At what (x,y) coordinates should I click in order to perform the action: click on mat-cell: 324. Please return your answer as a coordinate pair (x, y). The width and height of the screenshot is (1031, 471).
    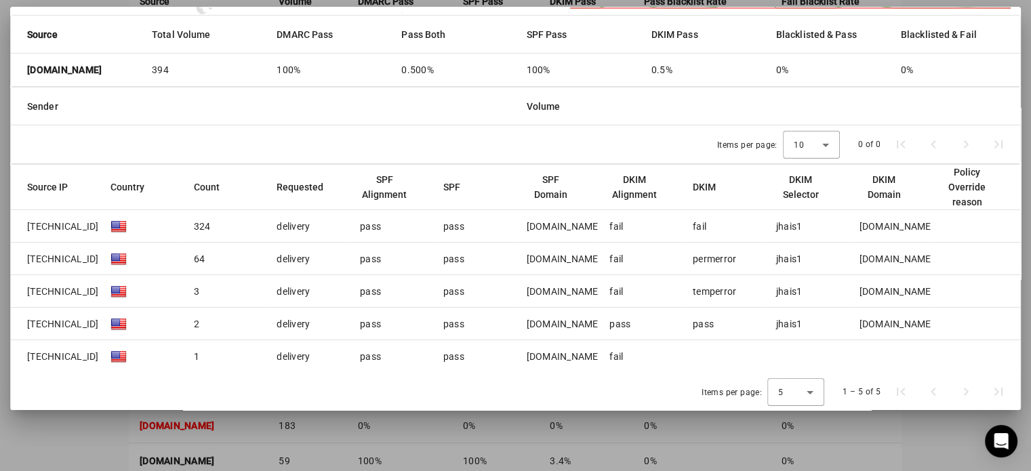
    Looking at the image, I should click on (224, 226).